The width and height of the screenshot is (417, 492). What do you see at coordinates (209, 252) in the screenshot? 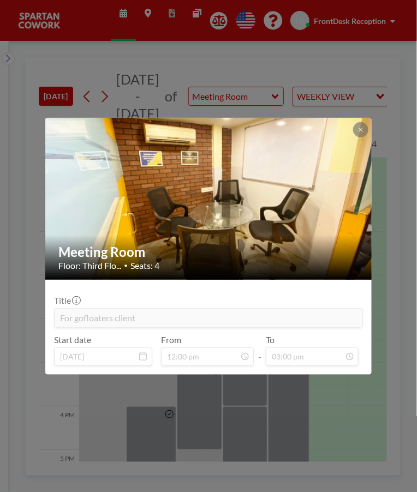
I see `h2: Meeting Room` at bounding box center [209, 252].